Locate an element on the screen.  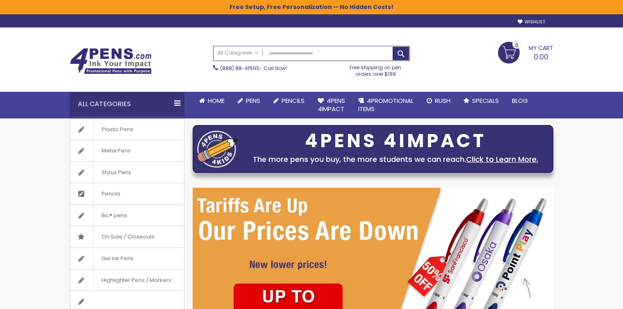
a: Click to Learn More. is located at coordinates (502, 159).